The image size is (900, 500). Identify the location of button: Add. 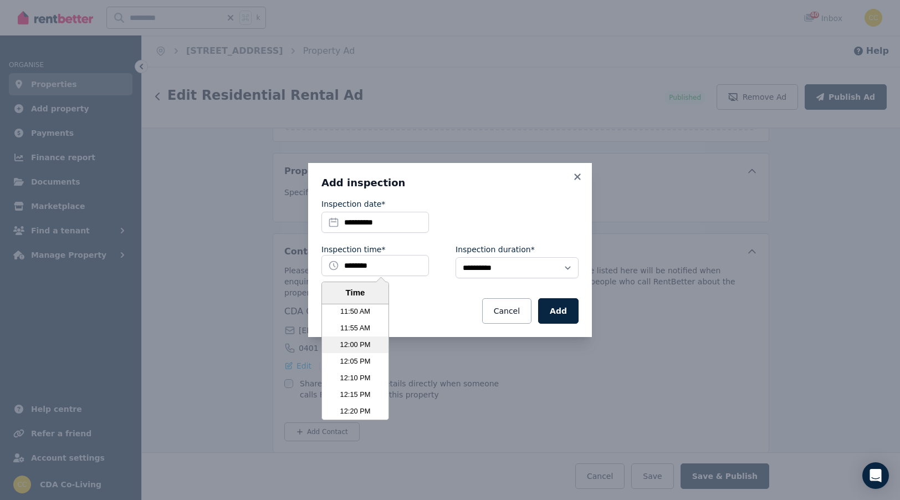
(558, 311).